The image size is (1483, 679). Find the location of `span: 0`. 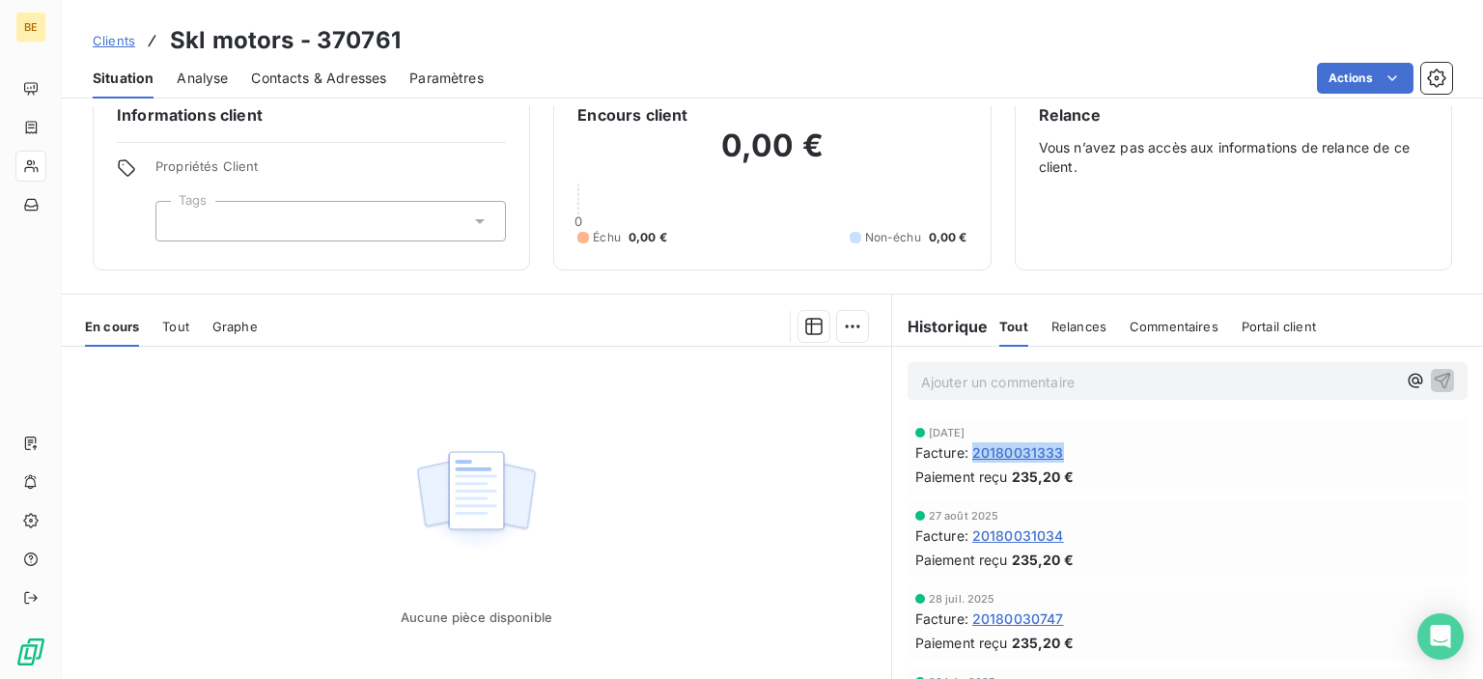

span: 0 is located at coordinates (578, 221).